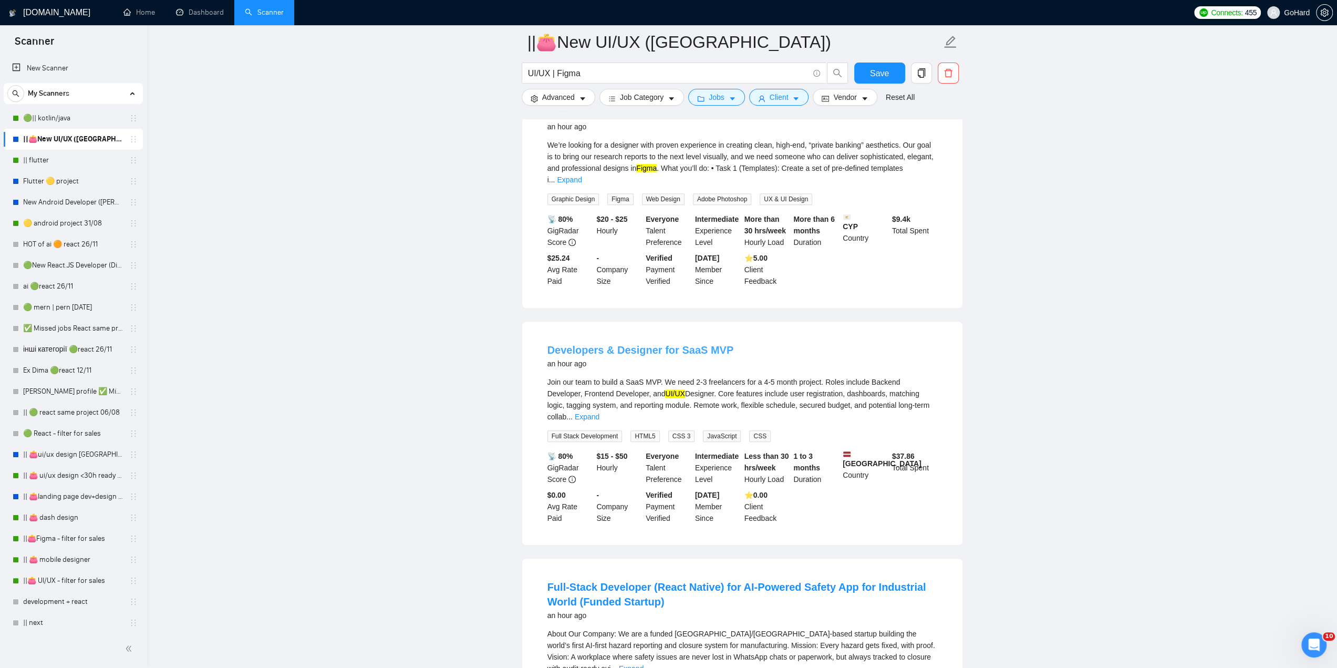 The width and height of the screenshot is (1337, 668). What do you see at coordinates (662, 219) in the screenshot?
I see `b: Everyone` at bounding box center [662, 219].